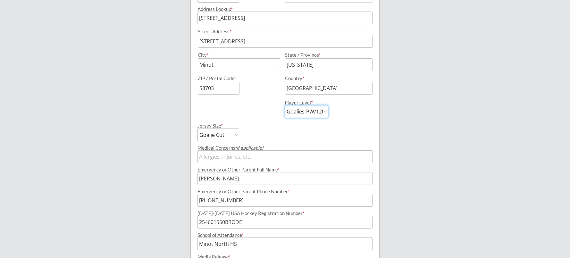 This screenshot has width=570, height=258. I want to click on div: Emergency or Other Parent Phone Number, so click(285, 192).